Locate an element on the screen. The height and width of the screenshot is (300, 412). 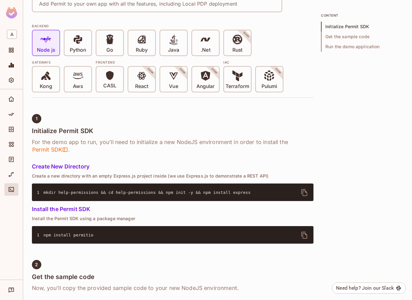
div: Settings is located at coordinates (11, 80).